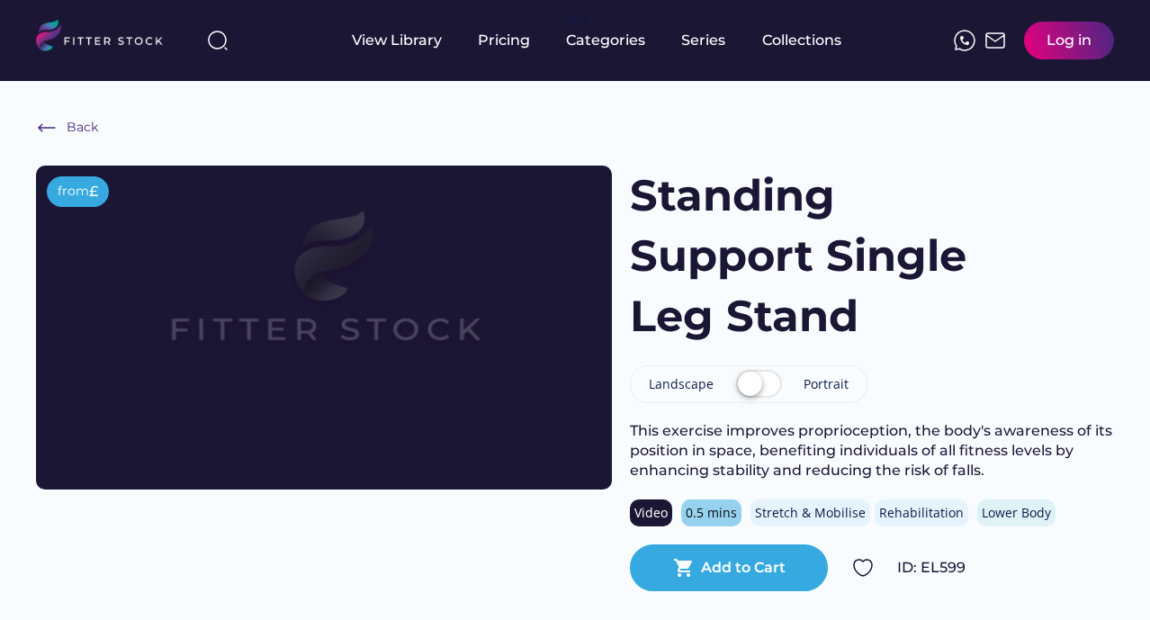 This screenshot has height=620, width=1150. What do you see at coordinates (965, 40) in the screenshot?
I see `img: meteor-icons_whatsapp%20%281%29.svg` at bounding box center [965, 40].